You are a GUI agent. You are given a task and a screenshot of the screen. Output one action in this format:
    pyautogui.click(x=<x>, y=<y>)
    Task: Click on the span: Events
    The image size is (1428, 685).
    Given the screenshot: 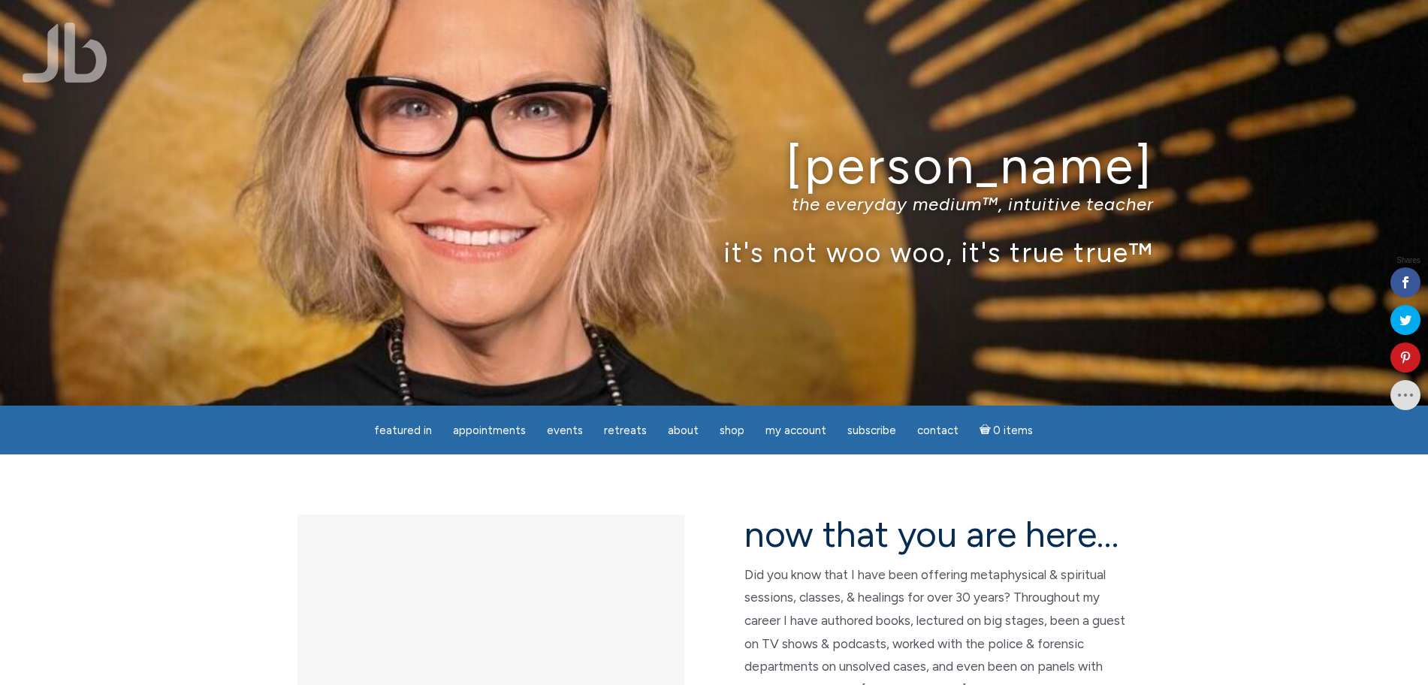 What is the action you would take?
    pyautogui.click(x=565, y=430)
    